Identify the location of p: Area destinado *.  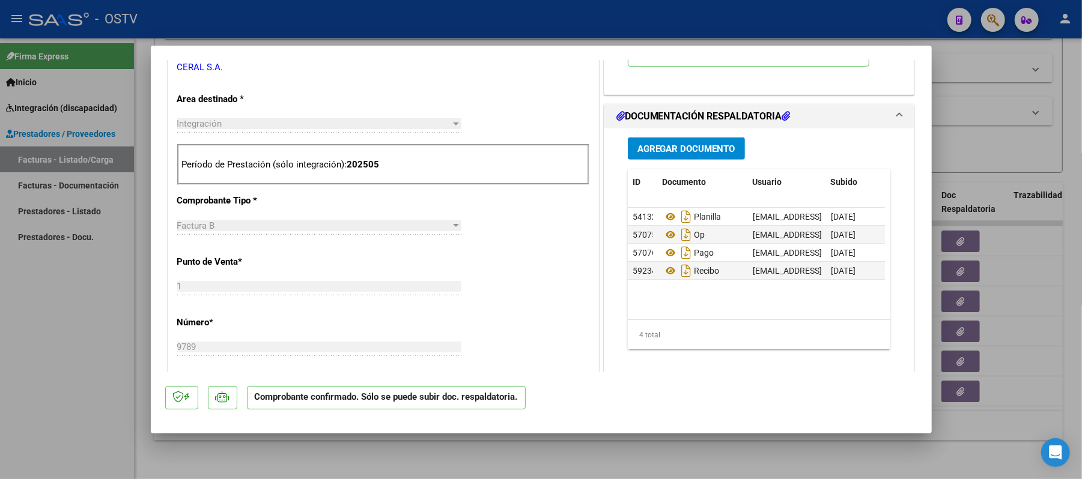
(239, 99).